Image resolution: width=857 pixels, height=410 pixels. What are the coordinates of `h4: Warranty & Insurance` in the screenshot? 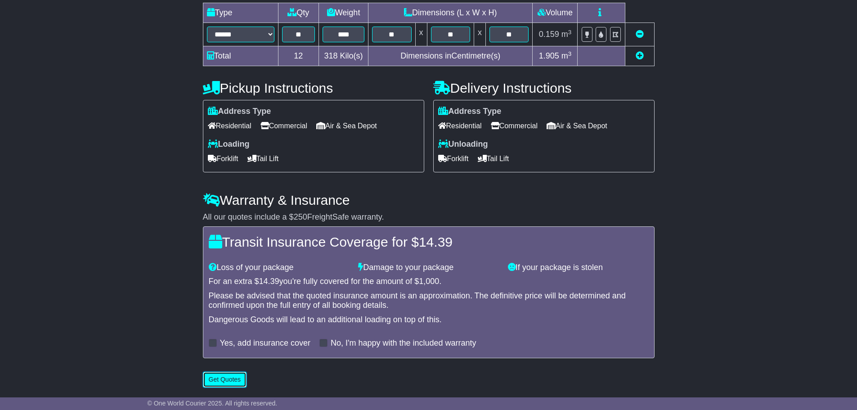 It's located at (429, 200).